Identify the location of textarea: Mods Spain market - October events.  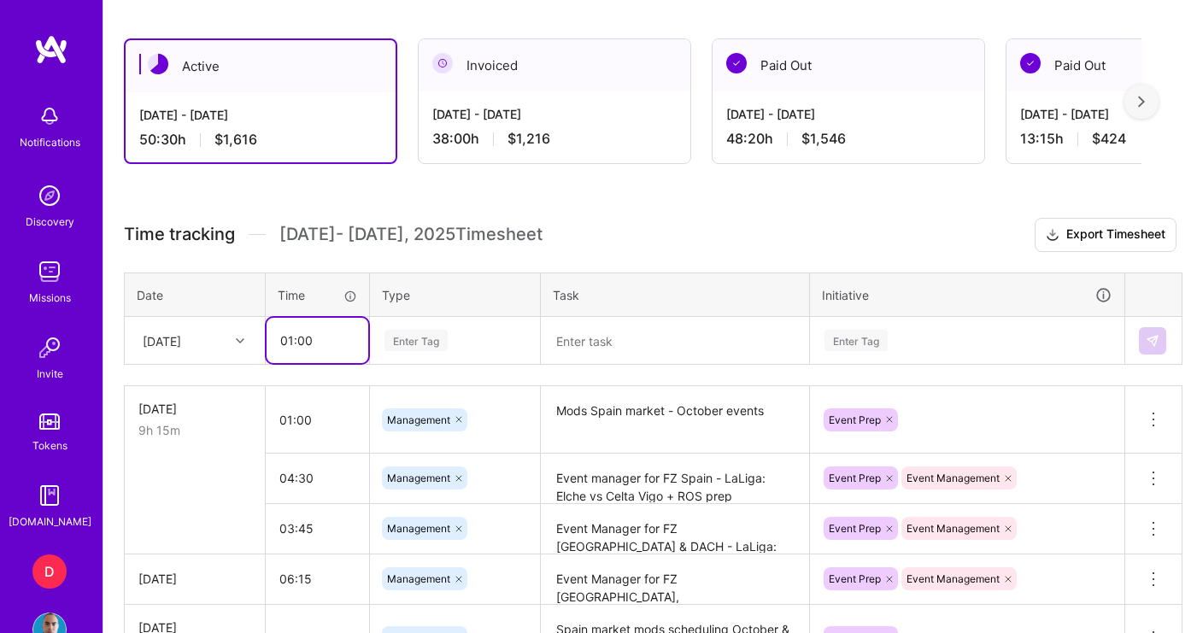
(675, 419).